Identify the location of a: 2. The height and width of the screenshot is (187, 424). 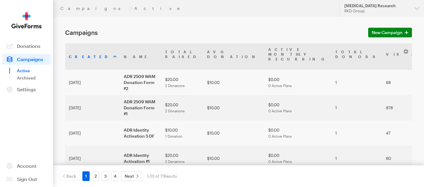
(96, 177).